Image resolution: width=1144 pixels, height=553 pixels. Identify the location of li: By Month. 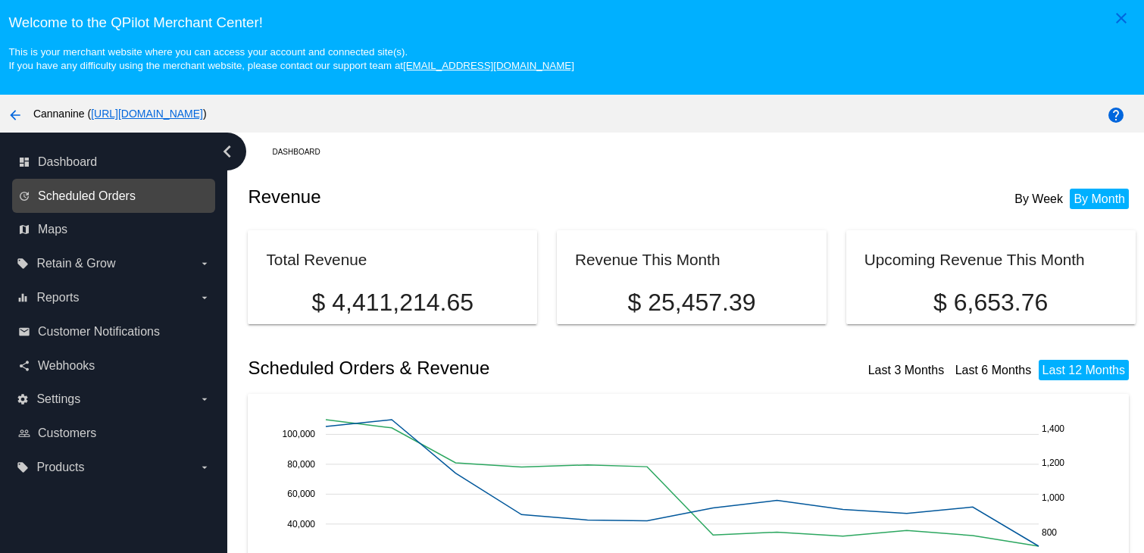
(1100, 199).